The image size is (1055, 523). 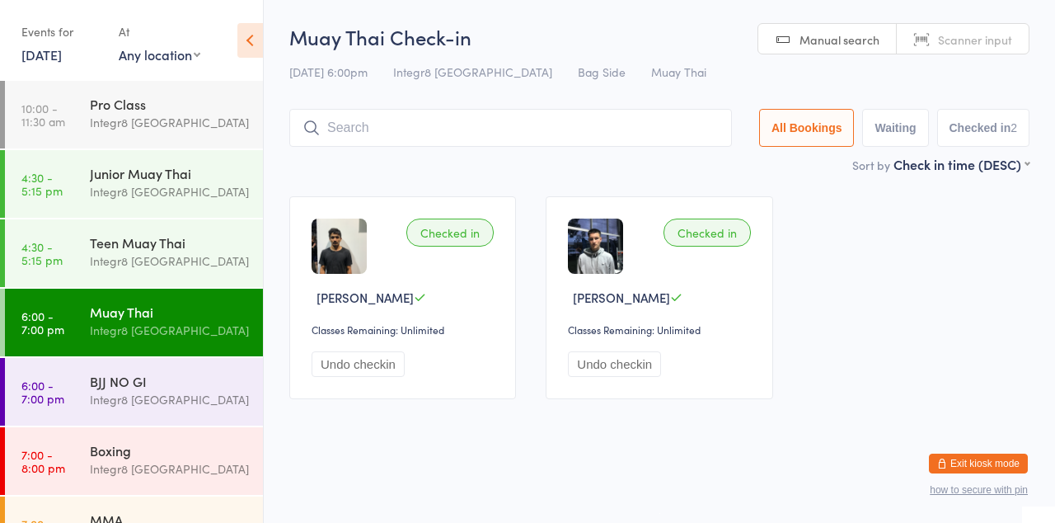 What do you see at coordinates (872, 165) in the screenshot?
I see `label: Sort by` at bounding box center [872, 165].